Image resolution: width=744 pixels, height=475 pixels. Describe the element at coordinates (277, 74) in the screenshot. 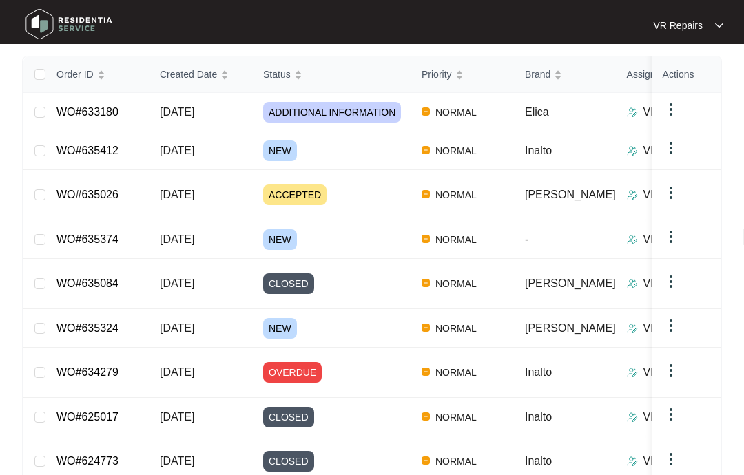

I see `span: Status` at that location.